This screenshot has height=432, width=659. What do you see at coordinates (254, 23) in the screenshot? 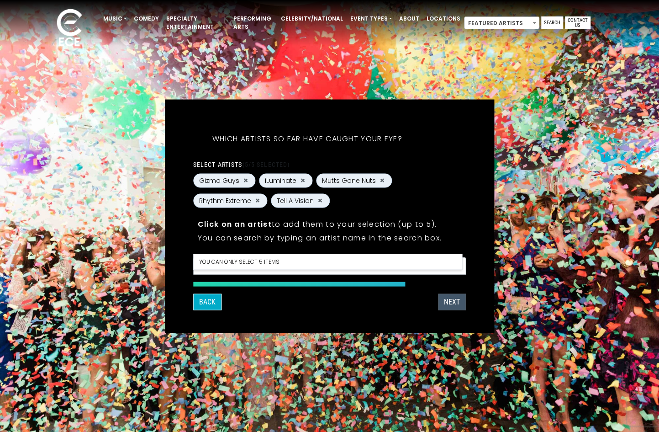
I see `a: Performing Arts` at bounding box center [254, 23].